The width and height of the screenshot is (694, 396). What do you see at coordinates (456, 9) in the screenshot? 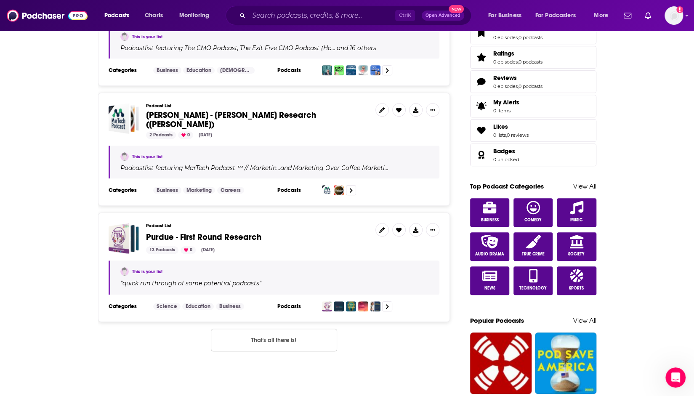
I see `span: New` at bounding box center [456, 9].